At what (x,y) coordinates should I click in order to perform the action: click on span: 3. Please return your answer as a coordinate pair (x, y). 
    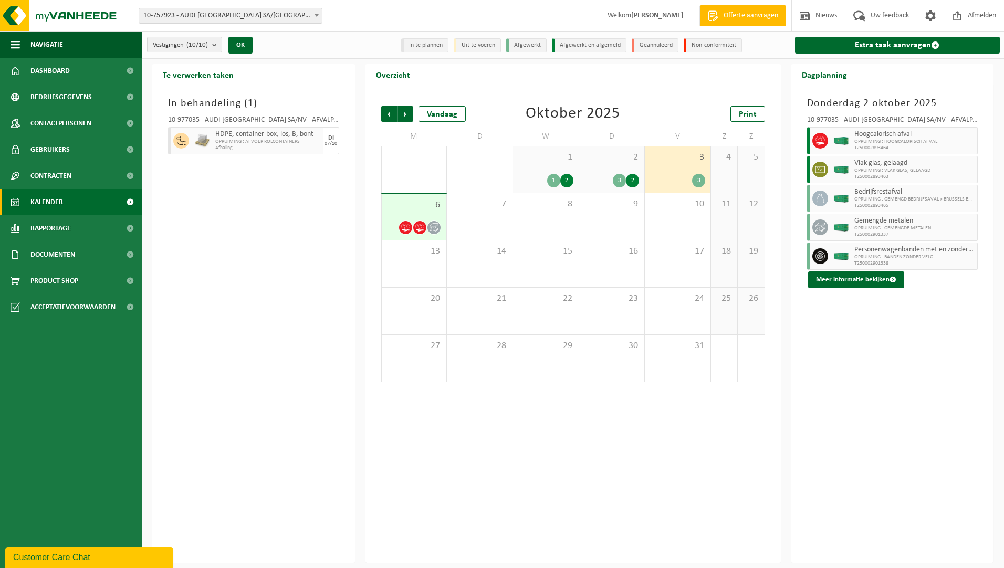
    Looking at the image, I should click on (677, 158).